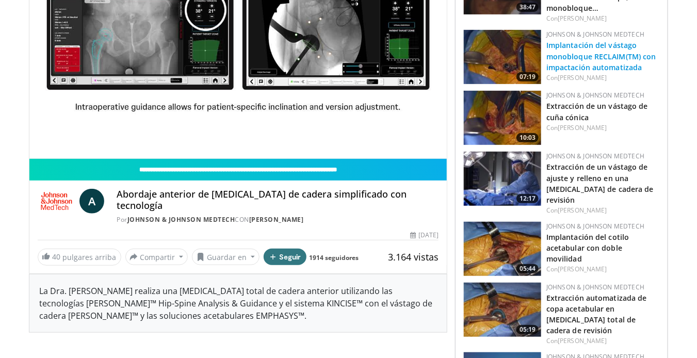 This screenshot has width=697, height=358. Describe the element at coordinates (413, 257) in the screenshot. I see `font: 3.164 vistas` at that location.